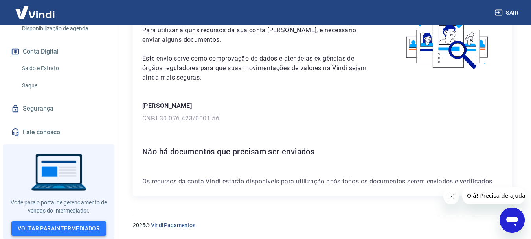 This screenshot has height=239, width=531. What do you see at coordinates (63, 28) in the screenshot?
I see `a: Disponibilização de agenda` at bounding box center [63, 28].